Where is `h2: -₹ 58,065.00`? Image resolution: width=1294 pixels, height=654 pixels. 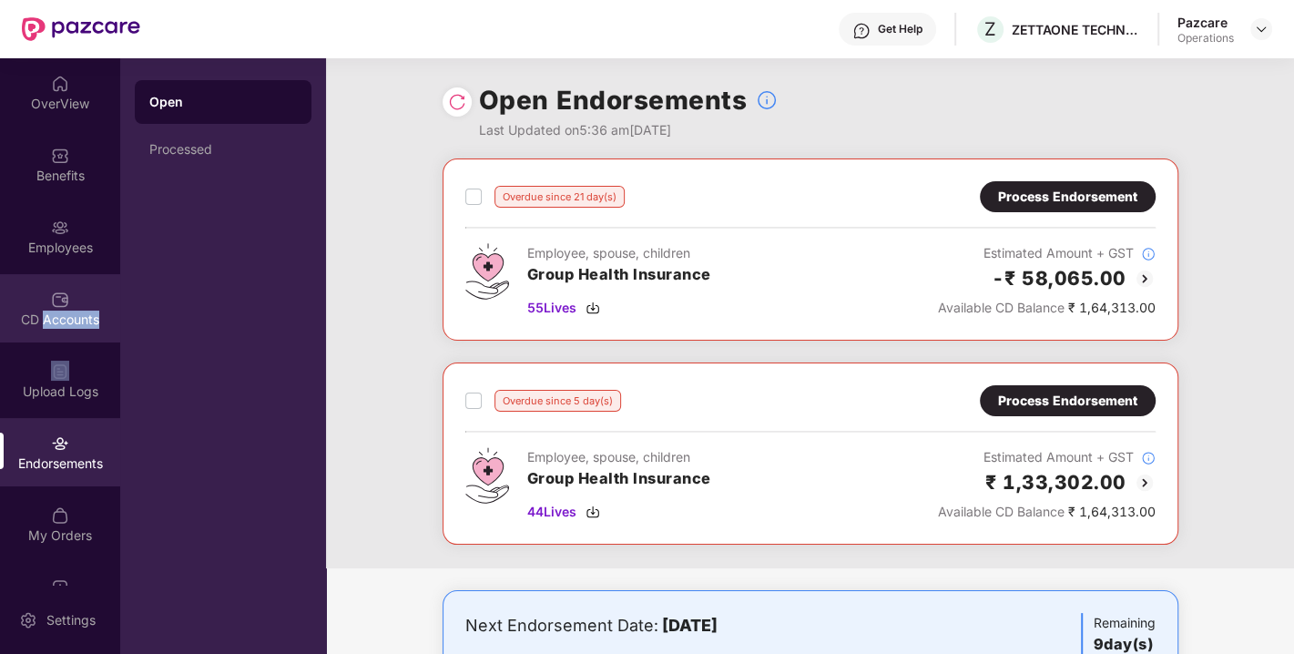 h2: -₹ 58,065.00 is located at coordinates (1059, 278).